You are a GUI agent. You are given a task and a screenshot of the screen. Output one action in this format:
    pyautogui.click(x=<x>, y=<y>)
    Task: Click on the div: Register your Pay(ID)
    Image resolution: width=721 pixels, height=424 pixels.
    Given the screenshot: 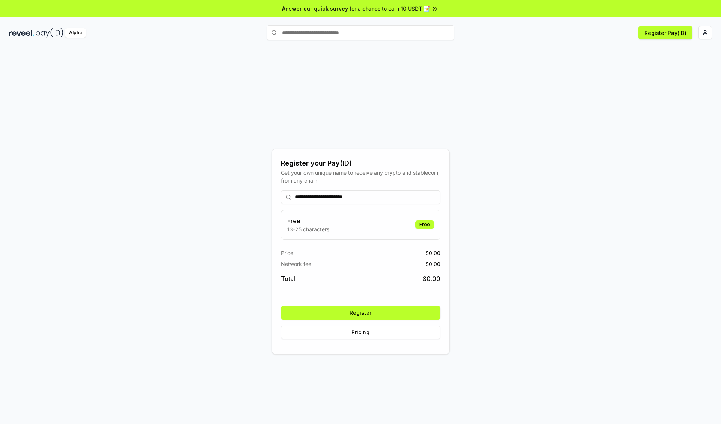 What is the action you would take?
    pyautogui.click(x=360, y=163)
    